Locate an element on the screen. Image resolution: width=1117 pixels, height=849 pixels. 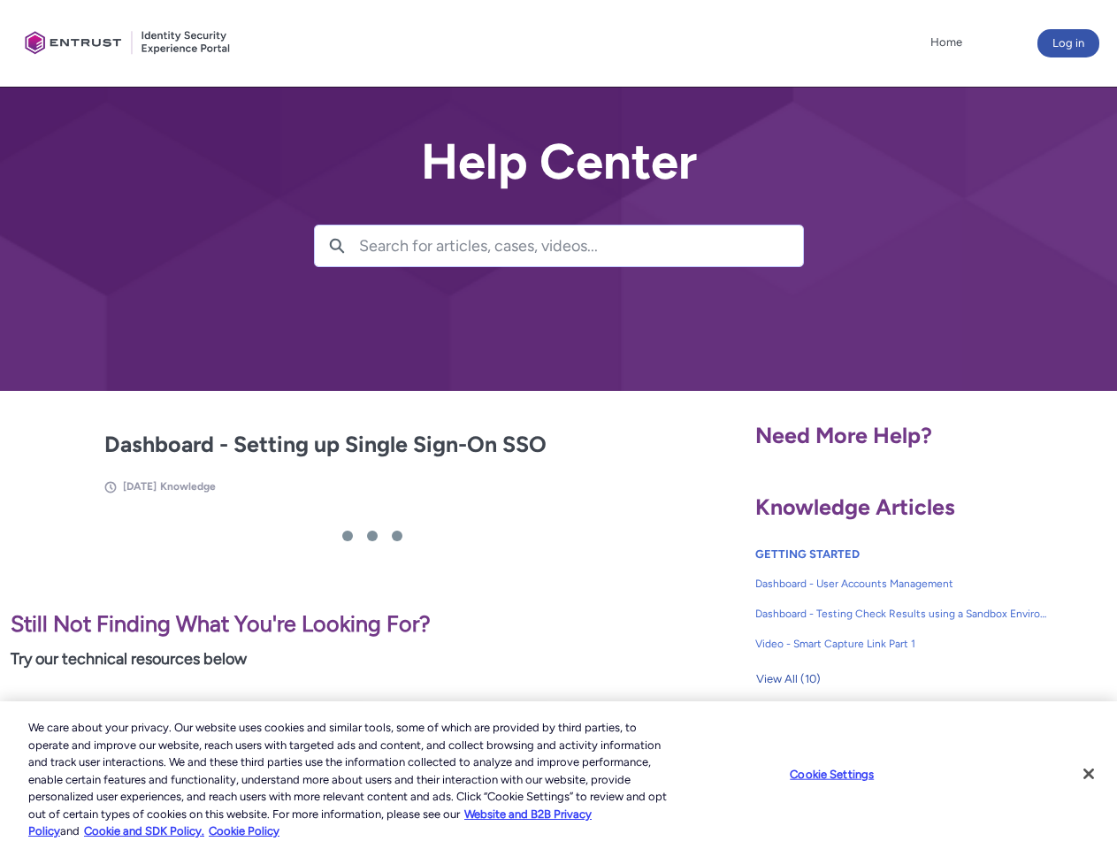
h2: Dashboard - Setting up Single Sign-On SSO is located at coordinates (372, 445).